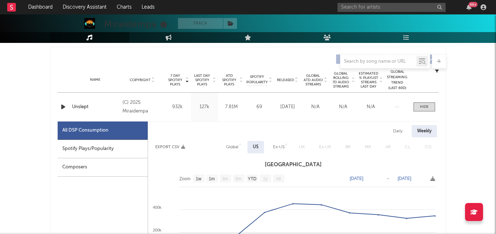  Describe the element at coordinates (285, 80) in the screenshot. I see `span: Released` at that location.